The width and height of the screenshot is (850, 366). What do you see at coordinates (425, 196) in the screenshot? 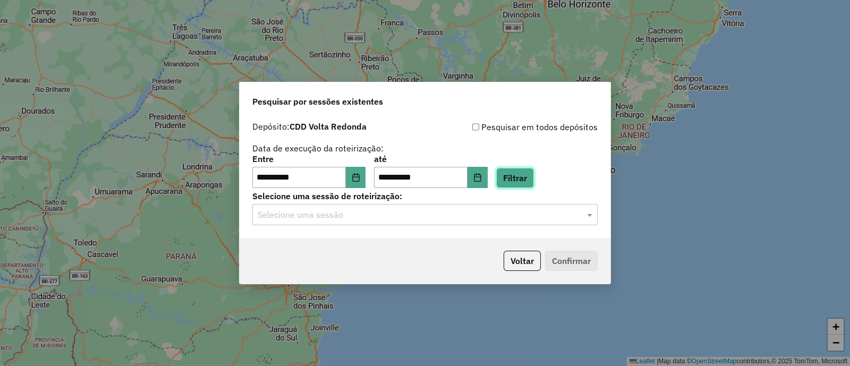
I see `label: Selecione uma sessão de roteirização:` at bounding box center [425, 196].